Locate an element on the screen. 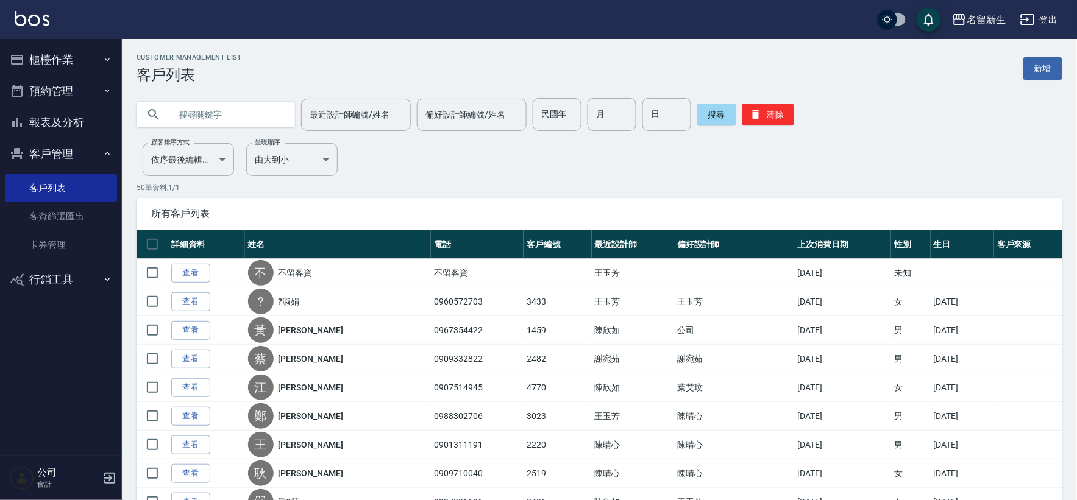 Image resolution: width=1077 pixels, height=500 pixels. div: 鄭 is located at coordinates (261, 416).